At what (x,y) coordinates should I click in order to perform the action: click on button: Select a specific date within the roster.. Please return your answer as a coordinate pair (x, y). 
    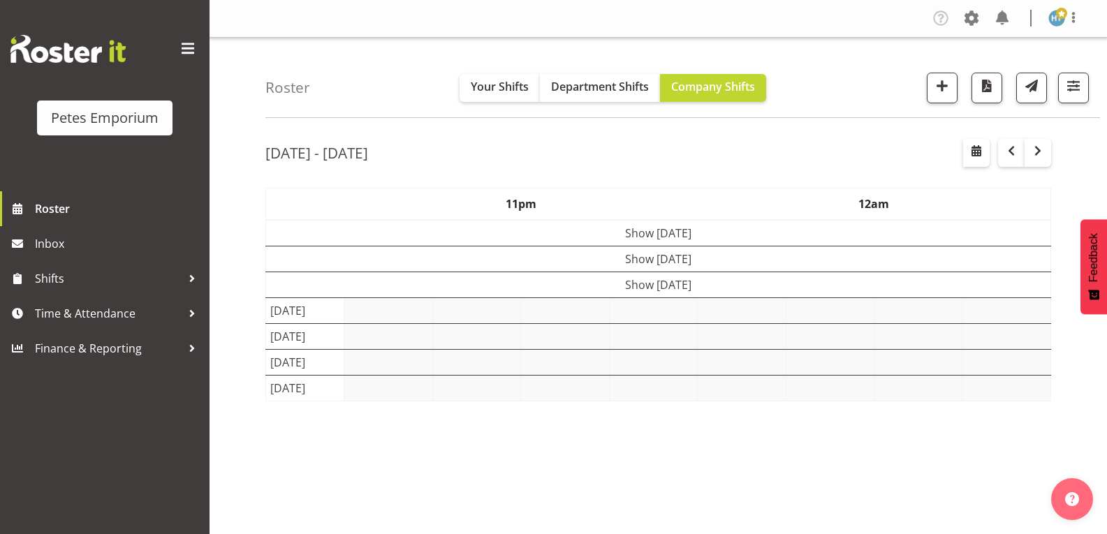
    Looking at the image, I should click on (976, 153).